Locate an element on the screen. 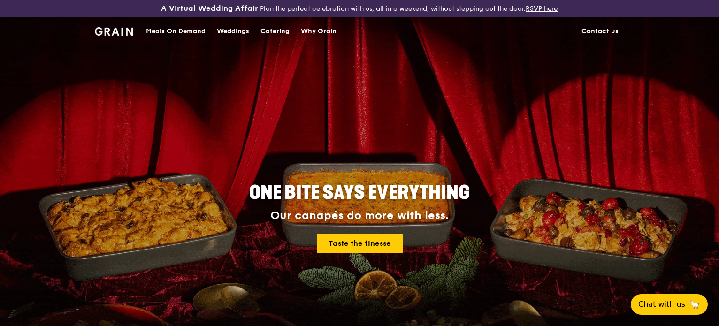  div: Plan the perfect celebration with us, all in a weekend, without stepping out the door. is located at coordinates (359, 8).